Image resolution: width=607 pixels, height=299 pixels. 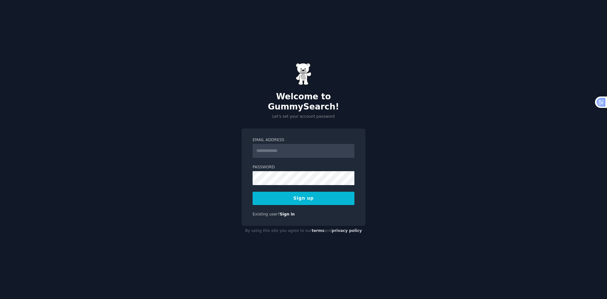 I want to click on div: By using this site you agree to our and, so click(x=304, y=231).